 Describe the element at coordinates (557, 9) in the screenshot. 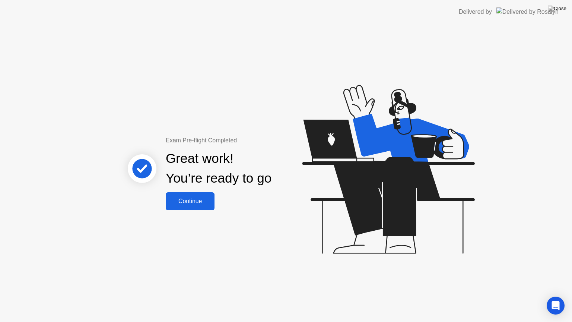

I see `img: Close` at that location.